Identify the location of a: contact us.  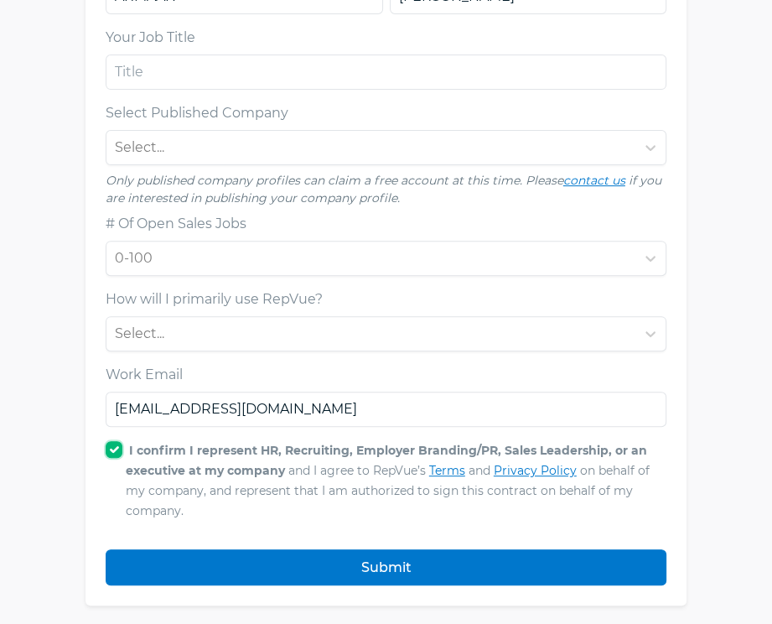
(595, 180).